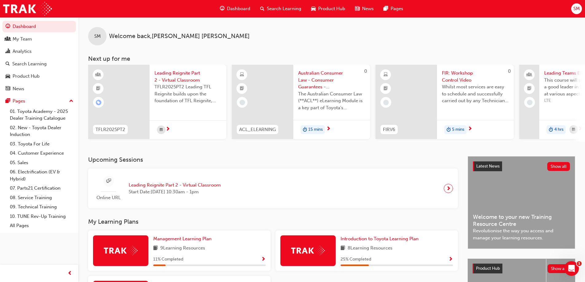  Describe the element at coordinates (29, 64) in the screenshot. I see `div: Search Learning` at that location.